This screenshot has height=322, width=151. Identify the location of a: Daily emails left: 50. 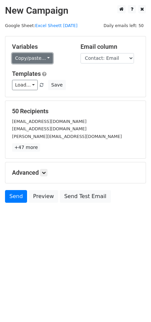
(124, 25).